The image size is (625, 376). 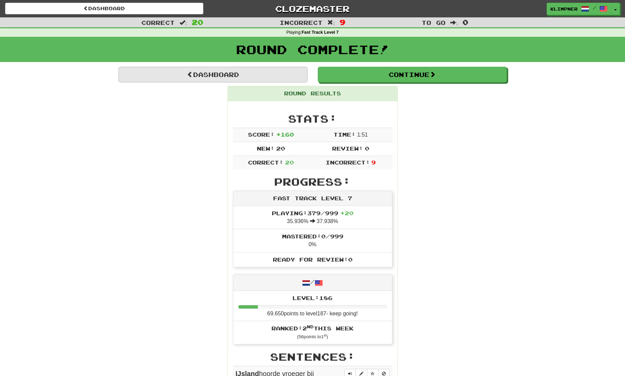 I want to click on sup: st, so click(x=325, y=335).